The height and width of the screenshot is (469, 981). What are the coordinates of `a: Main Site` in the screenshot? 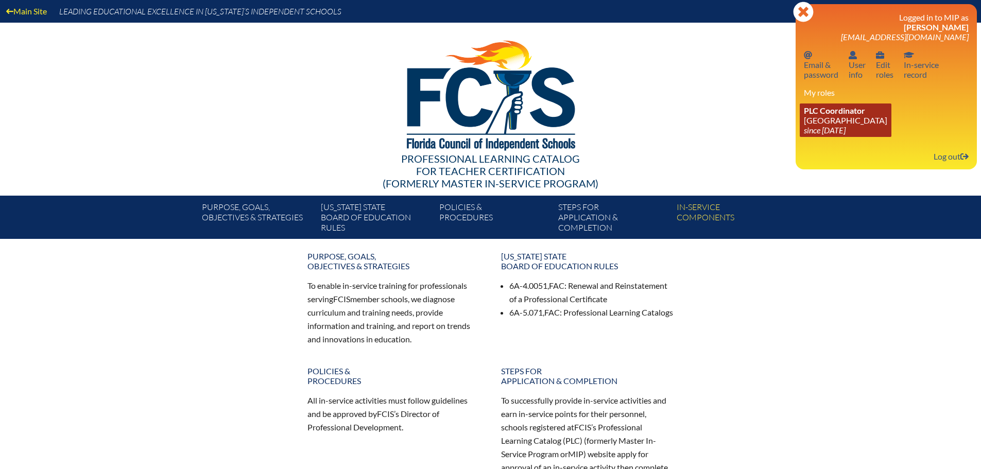 It's located at (26, 11).